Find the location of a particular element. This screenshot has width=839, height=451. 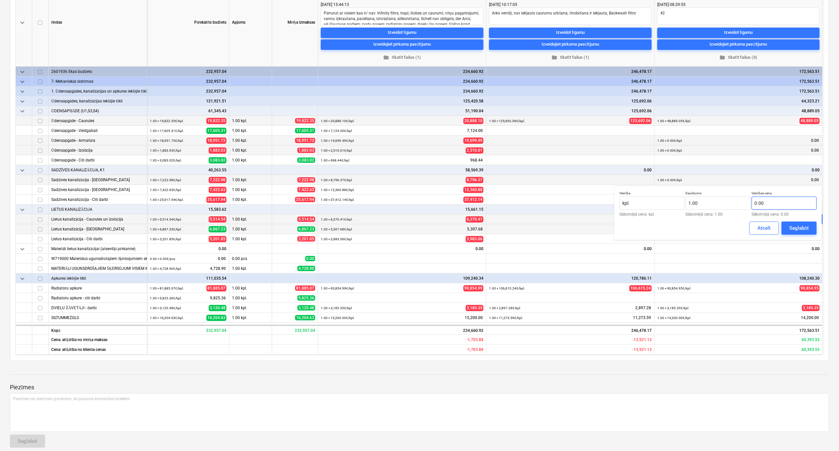

span: Paredzamā rentabilitāte - iesniegts piedāvājums salīdzinājumā ar mērķa cenu is located at coordinates (810, 340).